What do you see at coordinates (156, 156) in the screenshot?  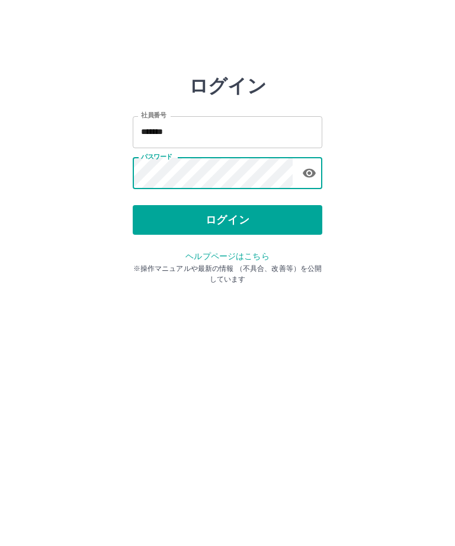 I see `label: パスワード` at bounding box center [156, 156].